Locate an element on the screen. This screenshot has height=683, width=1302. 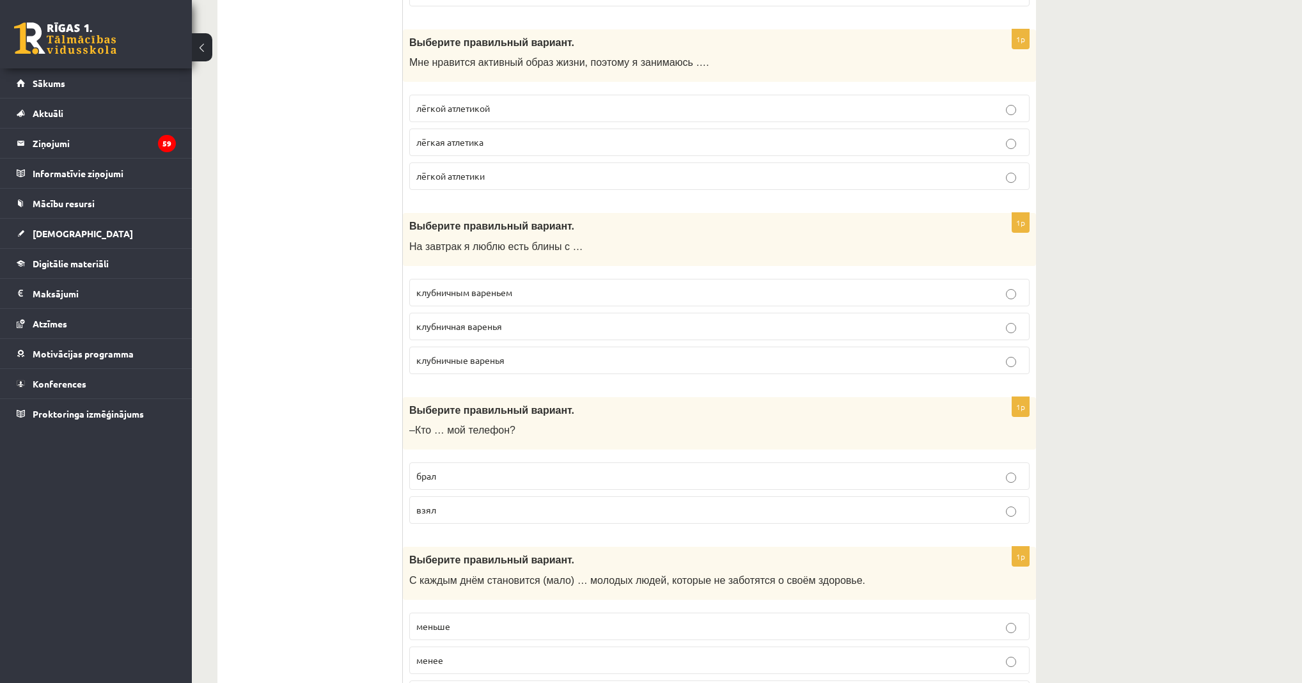
span: Aktuāli is located at coordinates (48, 113).